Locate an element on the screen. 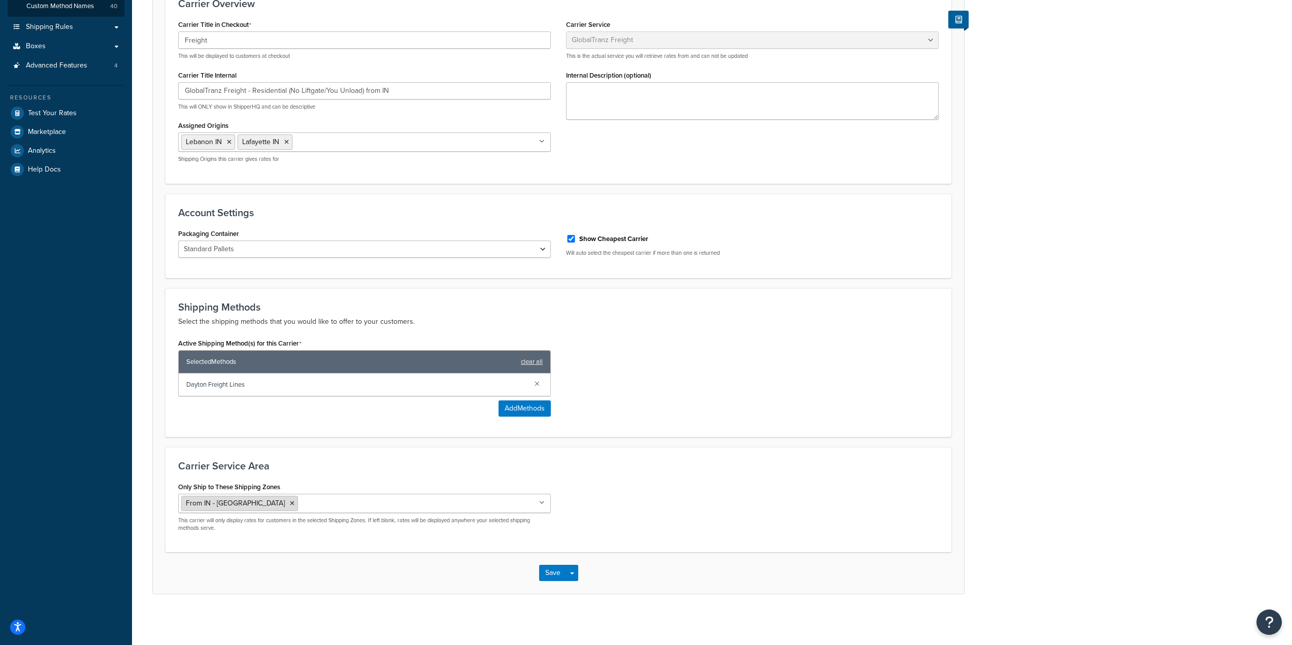  span: Custom Method Names is located at coordinates (60, 6).